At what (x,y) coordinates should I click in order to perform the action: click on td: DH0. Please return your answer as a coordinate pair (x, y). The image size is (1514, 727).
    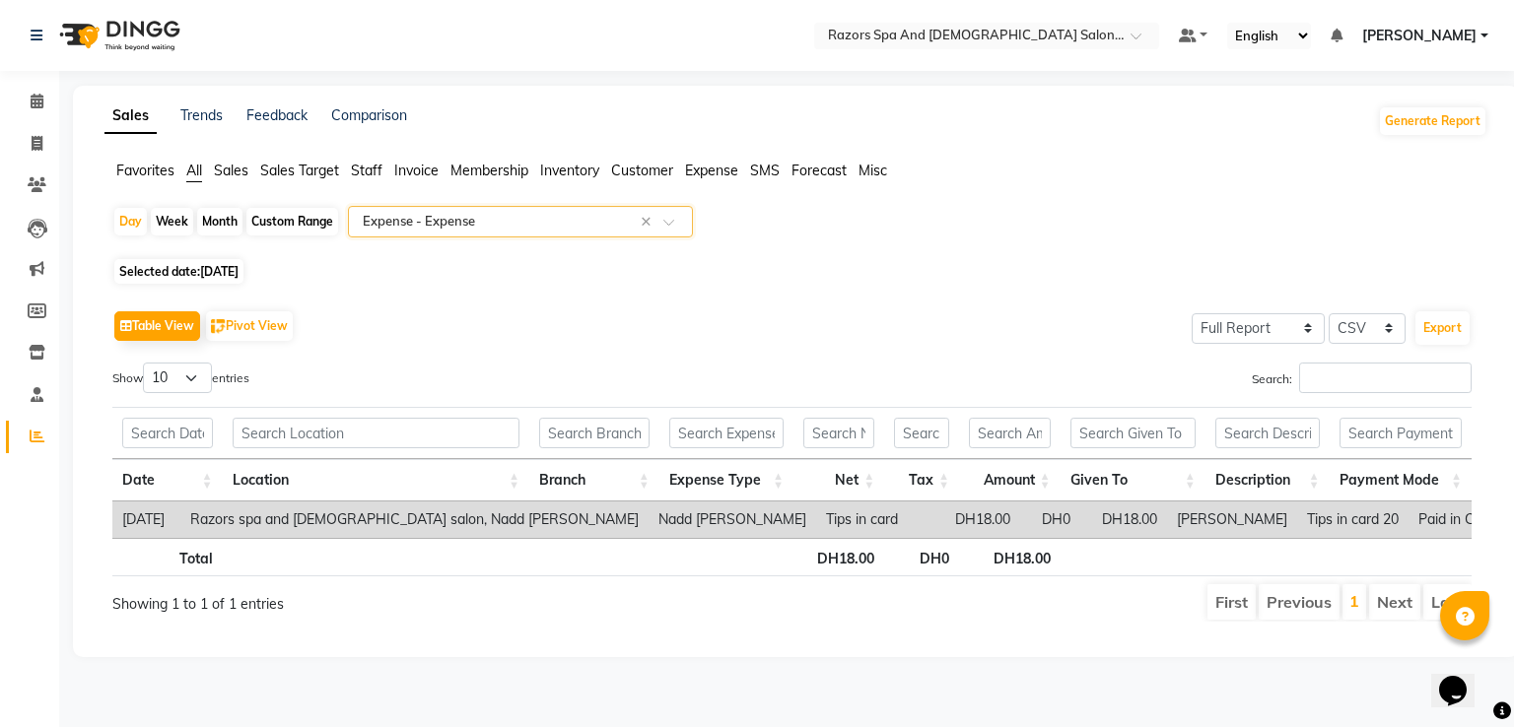
    Looking at the image, I should click on (1050, 519).